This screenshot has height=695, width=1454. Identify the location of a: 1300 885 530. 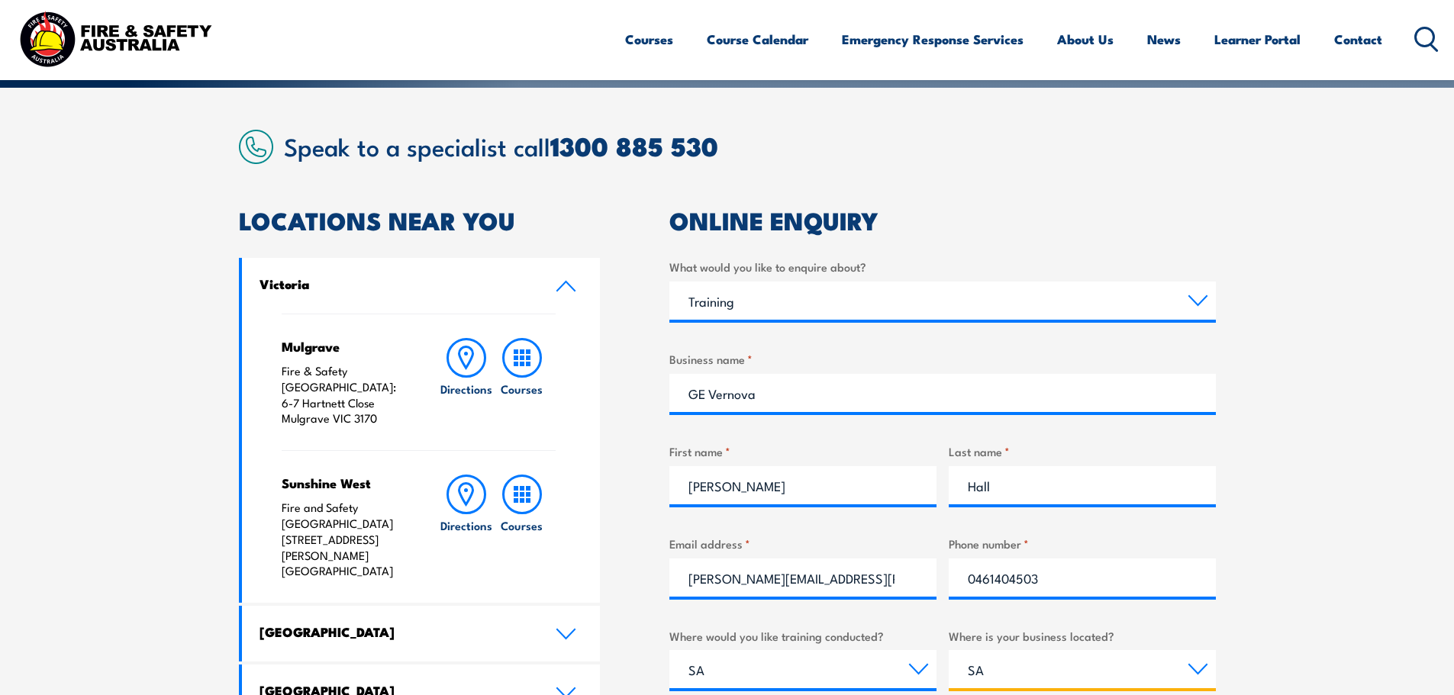
(634, 145).